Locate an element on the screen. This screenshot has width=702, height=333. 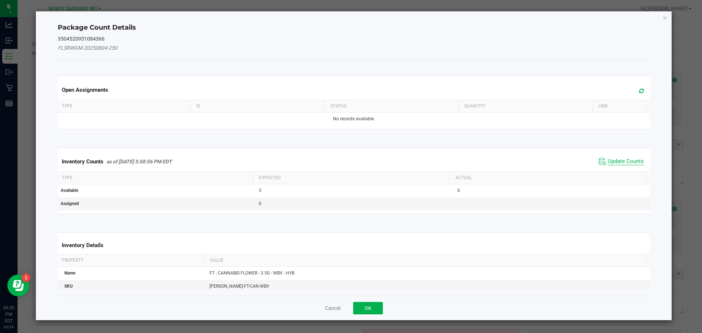
h5: FLSRWGM-20250804-250 is located at coordinates (354, 48).